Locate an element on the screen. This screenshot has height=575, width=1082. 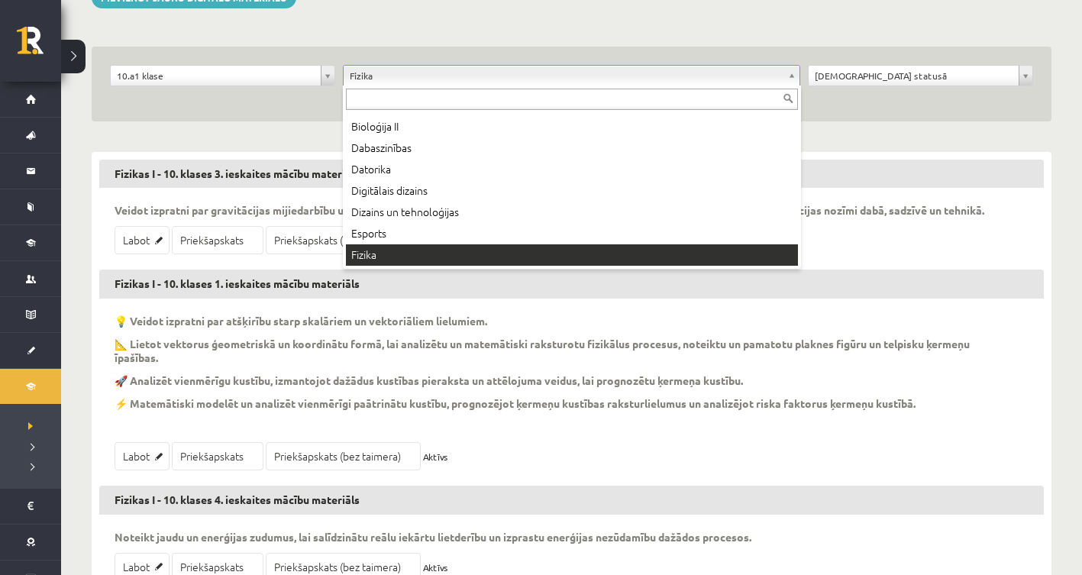
div: Datorika is located at coordinates (572, 170).